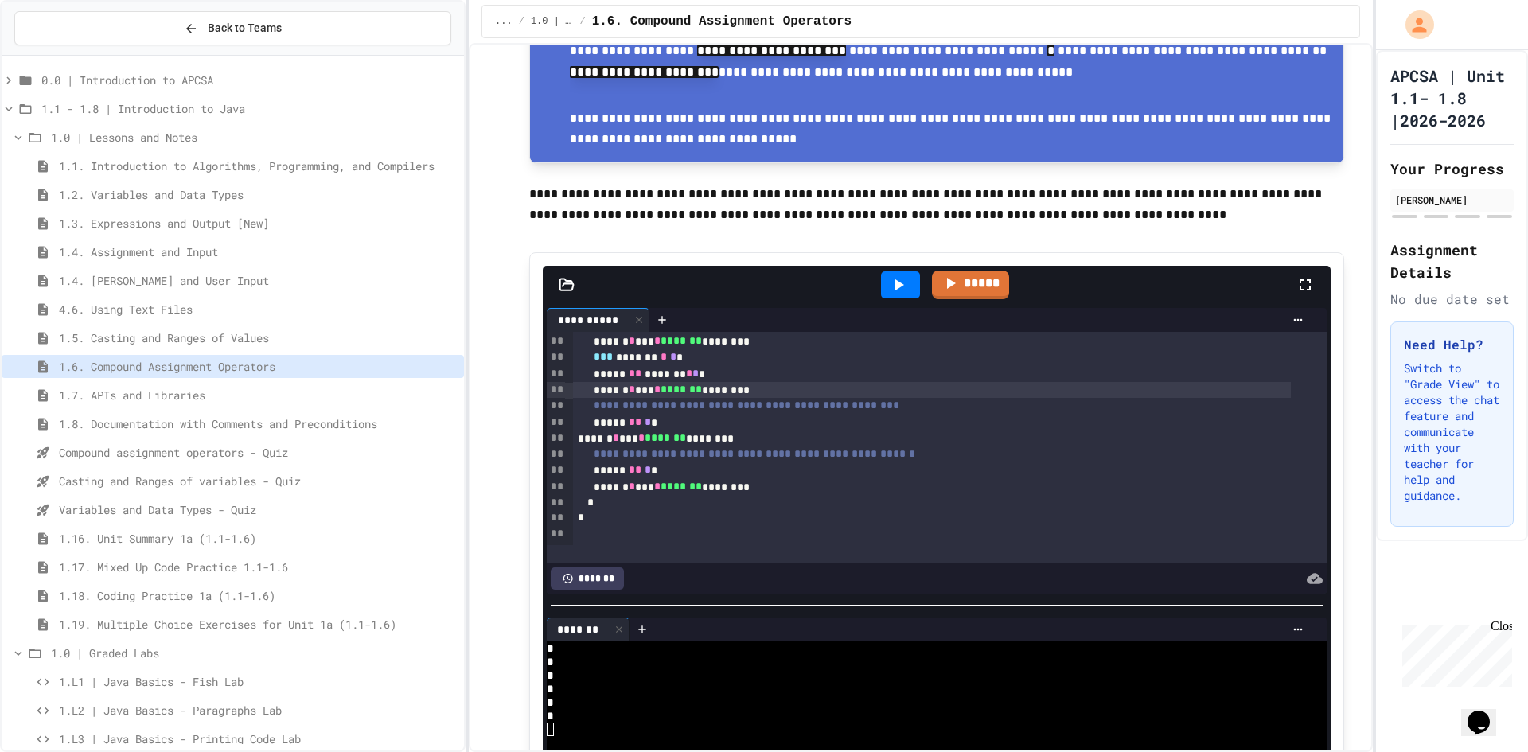 The width and height of the screenshot is (1528, 752). I want to click on span: 1.1. Introduction to Algorithms, Programming, and Compilers, so click(258, 166).